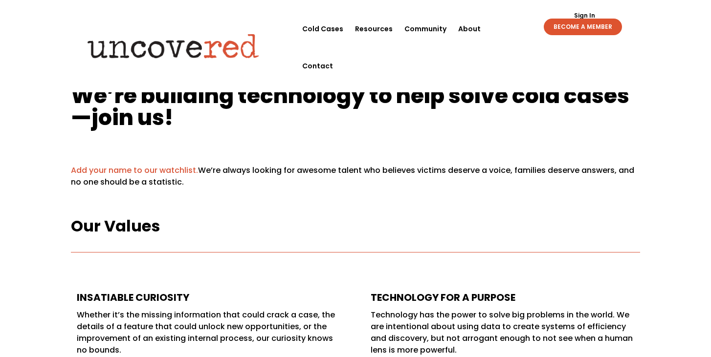 The height and width of the screenshot is (357, 711). Describe the element at coordinates (584, 16) in the screenshot. I see `a: Sign In` at that location.